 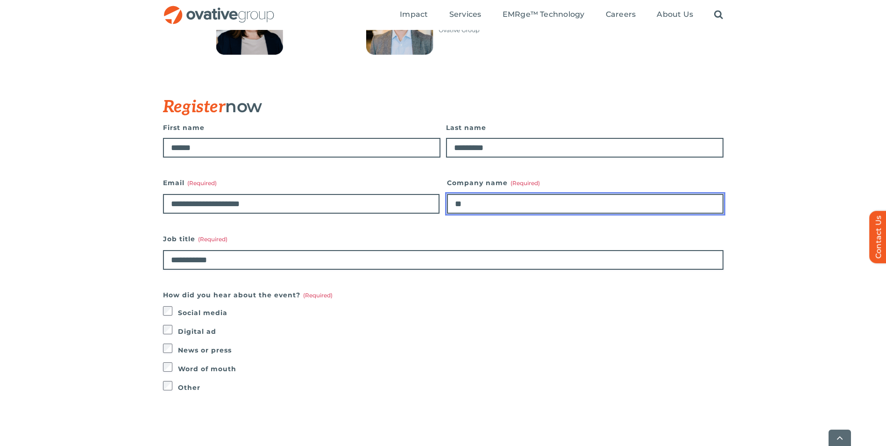 I want to click on label: Social media, so click(x=451, y=312).